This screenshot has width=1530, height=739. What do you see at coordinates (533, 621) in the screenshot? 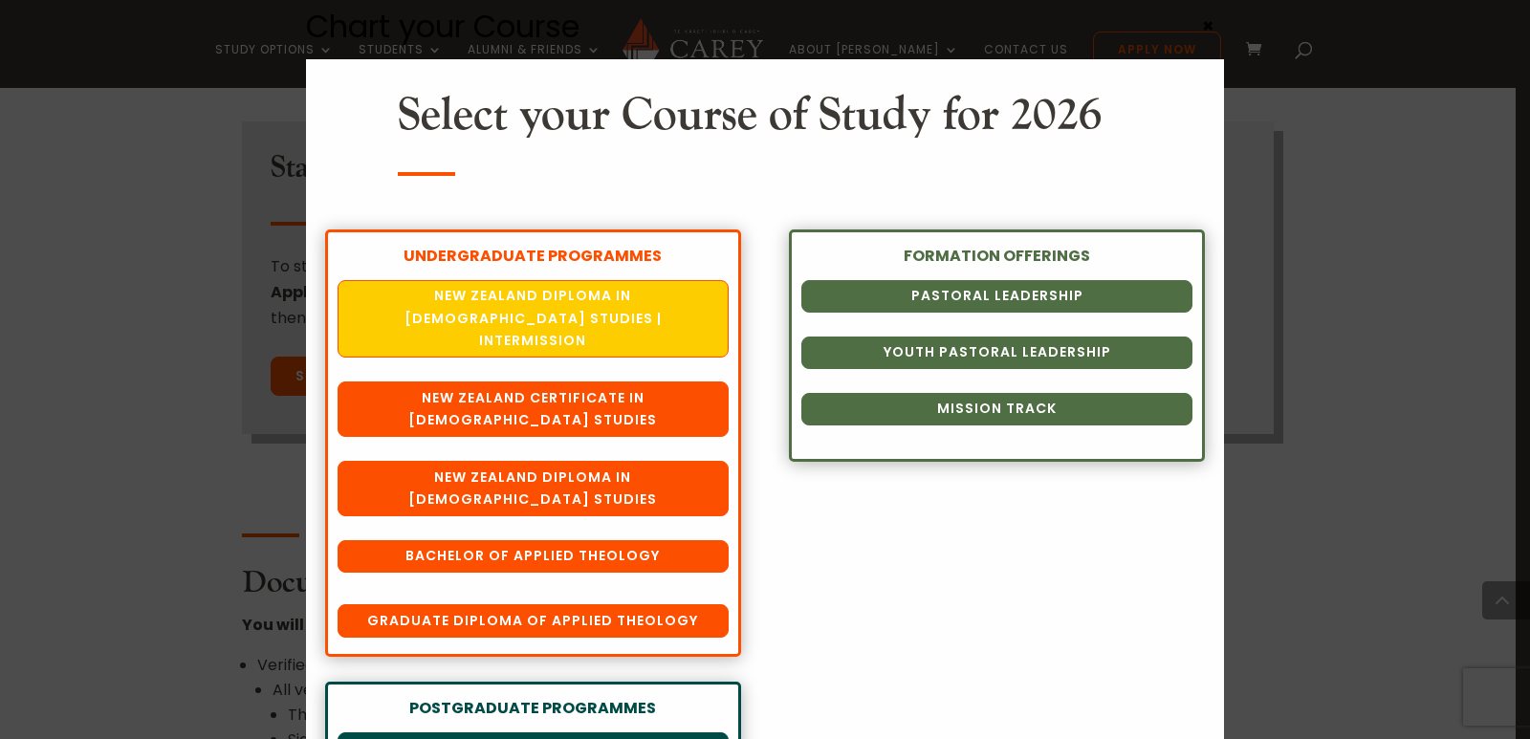
I see `a: Graduate Diploma of Applied Theology` at bounding box center [533, 621].